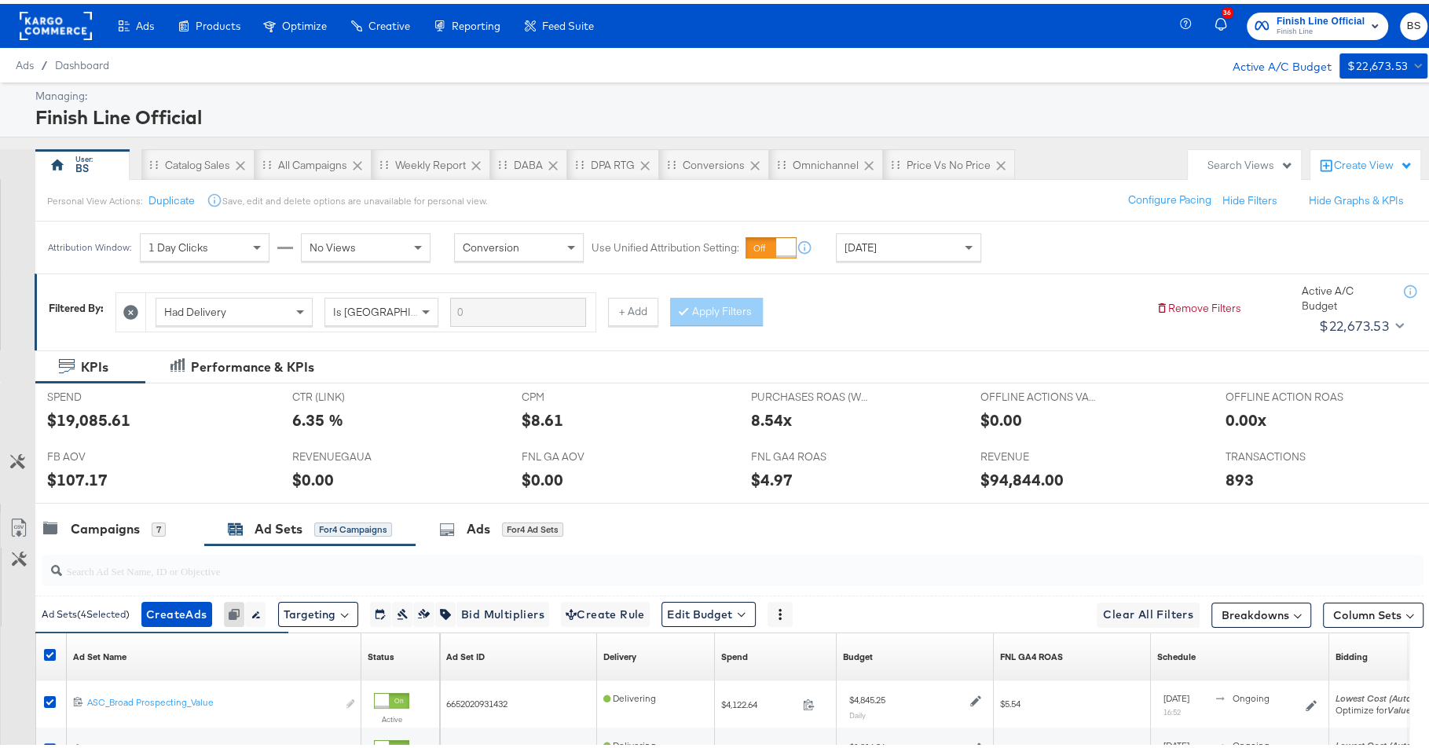 The image size is (1429, 748). Describe the element at coordinates (1321, 28) in the screenshot. I see `span: Finish Line` at that location.